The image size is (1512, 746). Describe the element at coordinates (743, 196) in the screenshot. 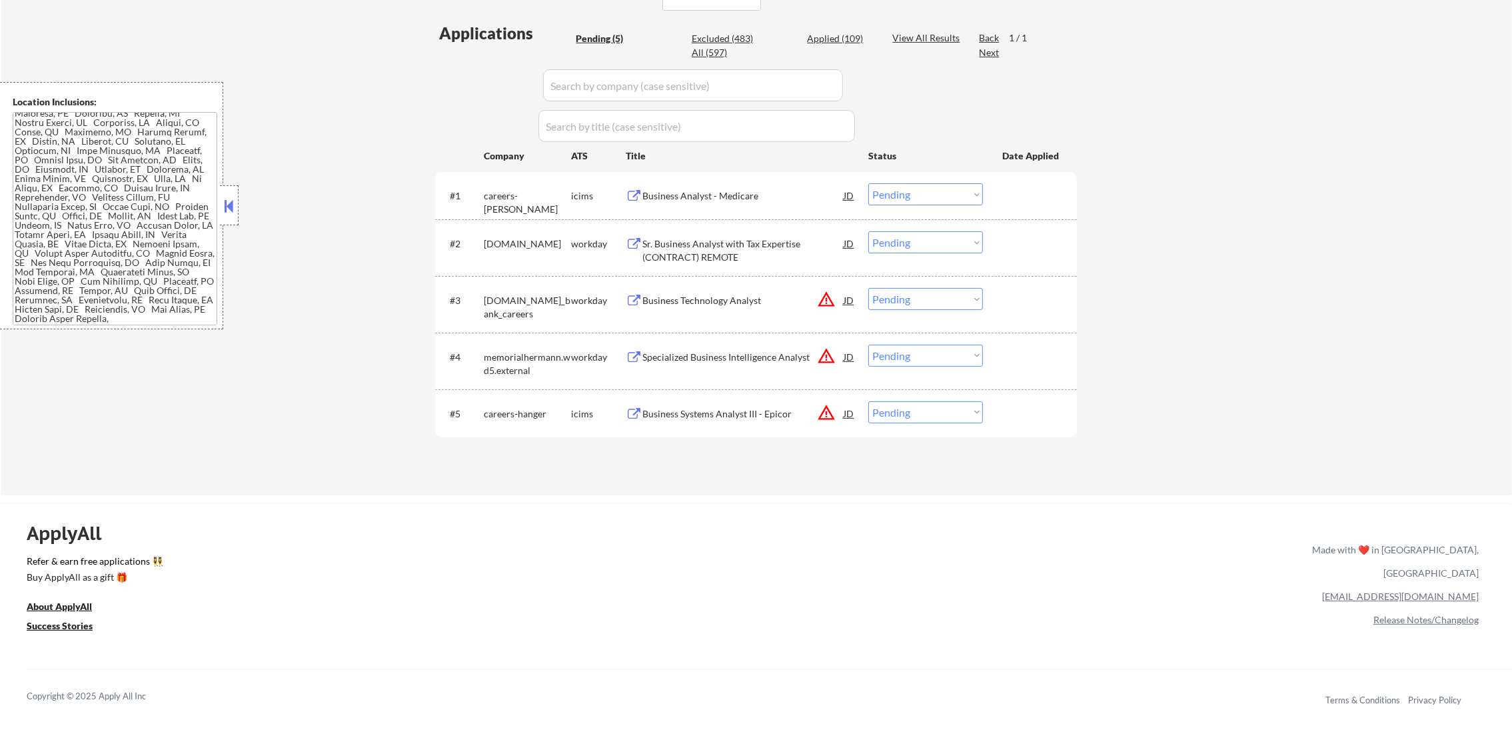

I see `div: Business Analyst - Medicare` at that location.